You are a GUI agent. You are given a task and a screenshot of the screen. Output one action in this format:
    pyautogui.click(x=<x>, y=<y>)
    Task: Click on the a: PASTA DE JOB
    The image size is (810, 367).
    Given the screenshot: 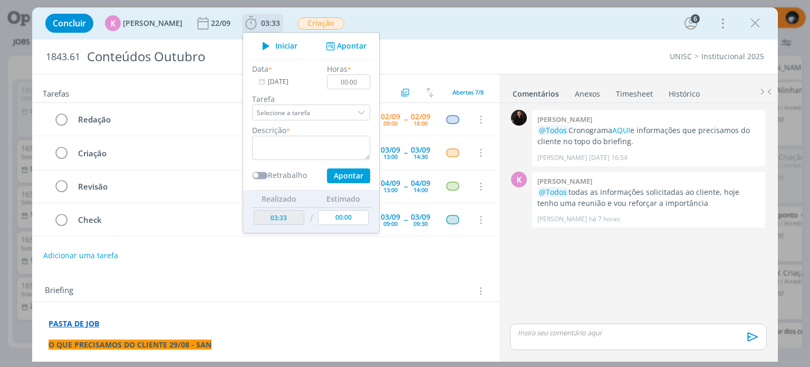 What is the action you would take?
    pyautogui.click(x=74, y=323)
    